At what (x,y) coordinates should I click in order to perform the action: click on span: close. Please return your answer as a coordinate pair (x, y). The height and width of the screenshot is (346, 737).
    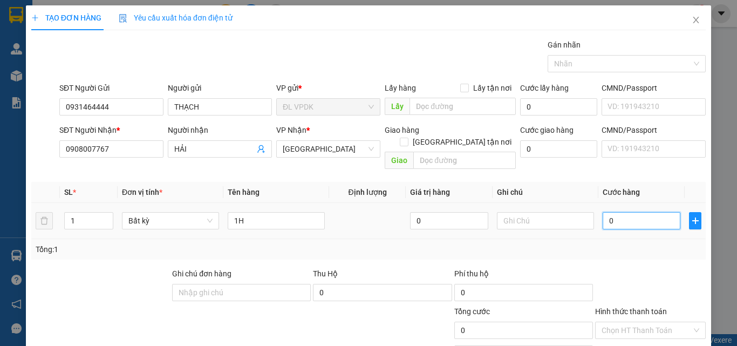
    Looking at the image, I should click on (696, 20).